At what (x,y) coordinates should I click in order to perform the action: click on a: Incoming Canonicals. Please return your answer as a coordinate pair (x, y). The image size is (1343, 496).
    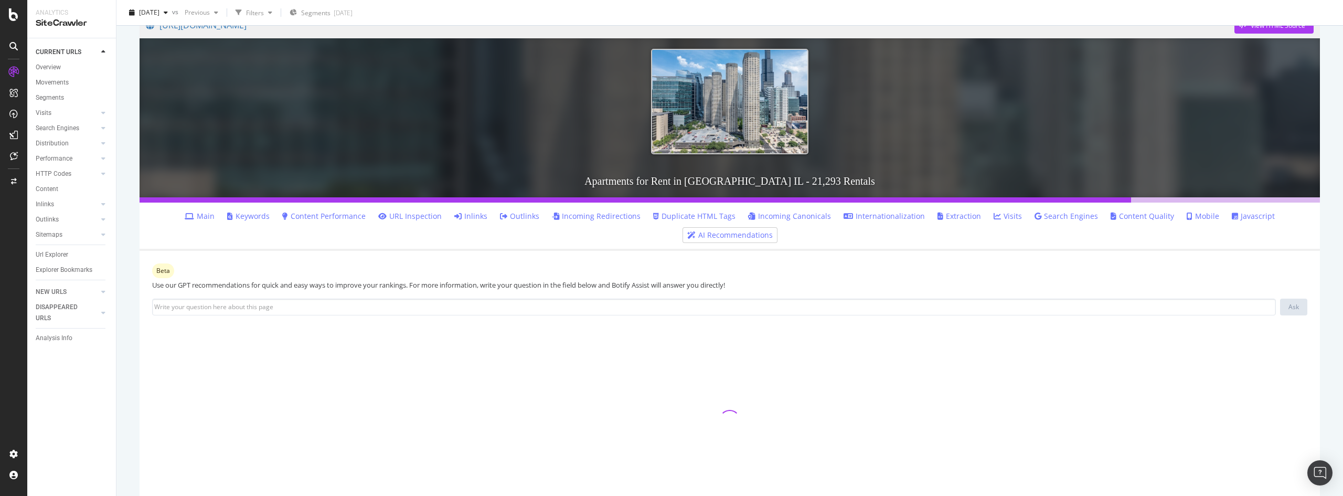
    Looking at the image, I should click on (790, 216).